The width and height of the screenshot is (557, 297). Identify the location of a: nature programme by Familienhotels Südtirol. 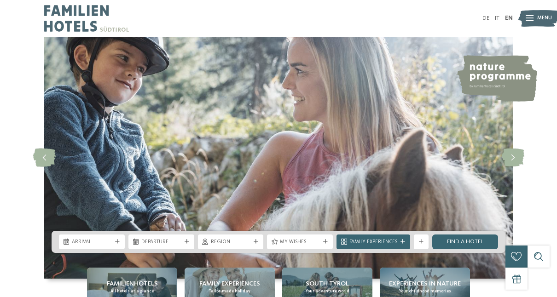
(497, 78).